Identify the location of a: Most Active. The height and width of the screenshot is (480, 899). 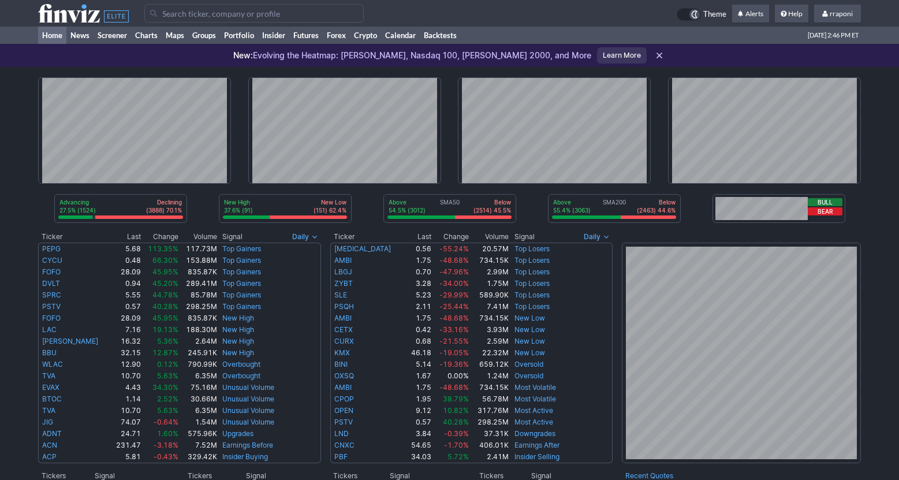
(533, 410).